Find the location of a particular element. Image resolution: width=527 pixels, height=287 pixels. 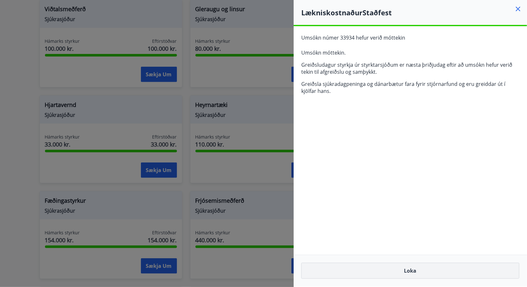

p: Greiðsludagur styrkja úr styrktarsjóðum er næsta þriðjudag eftir að umsókn hefur verið tekin til ... is located at coordinates (411, 68).